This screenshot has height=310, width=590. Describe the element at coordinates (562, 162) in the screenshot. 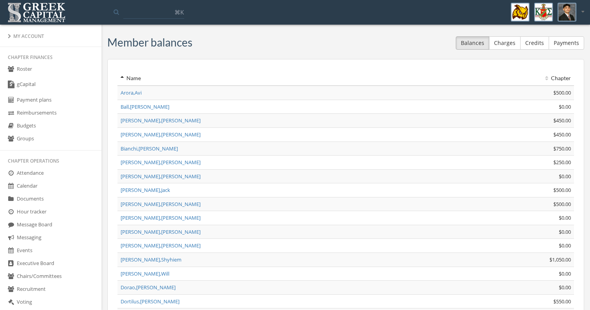

I see `span: $250.00` at that location.